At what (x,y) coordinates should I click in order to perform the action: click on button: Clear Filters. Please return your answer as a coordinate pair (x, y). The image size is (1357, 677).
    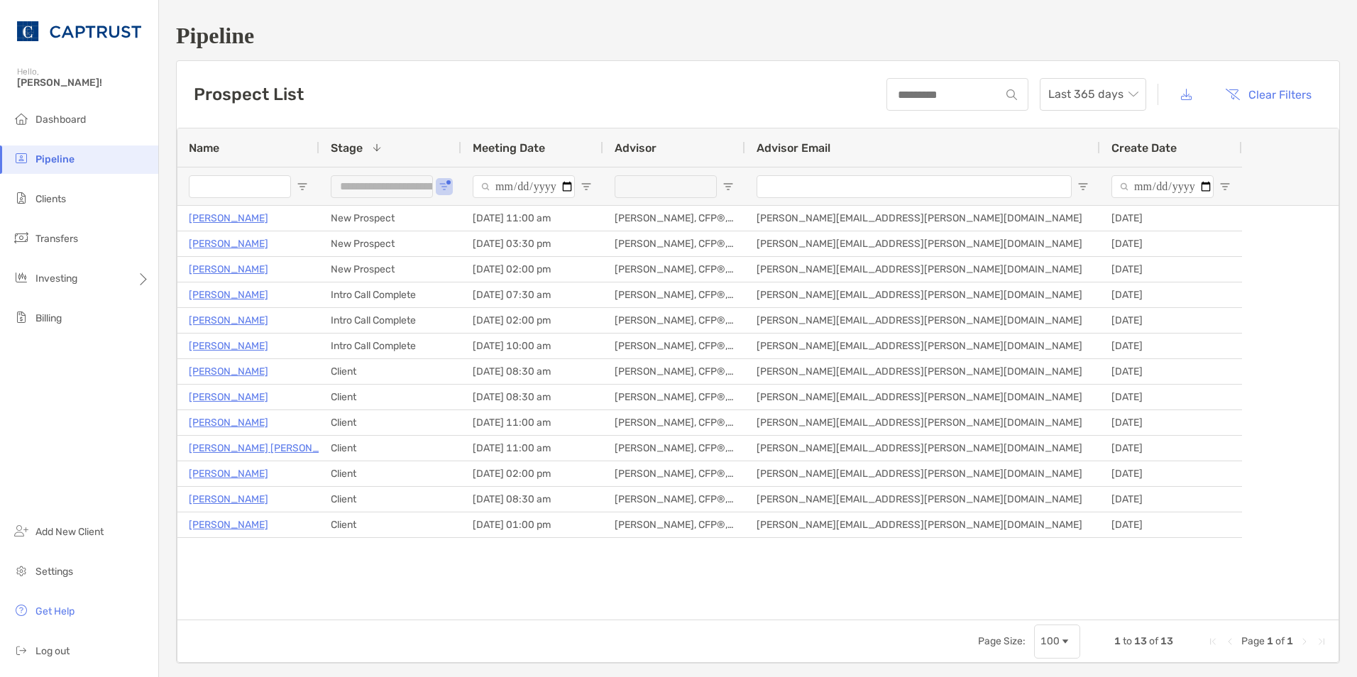
    Looking at the image, I should click on (1268, 94).